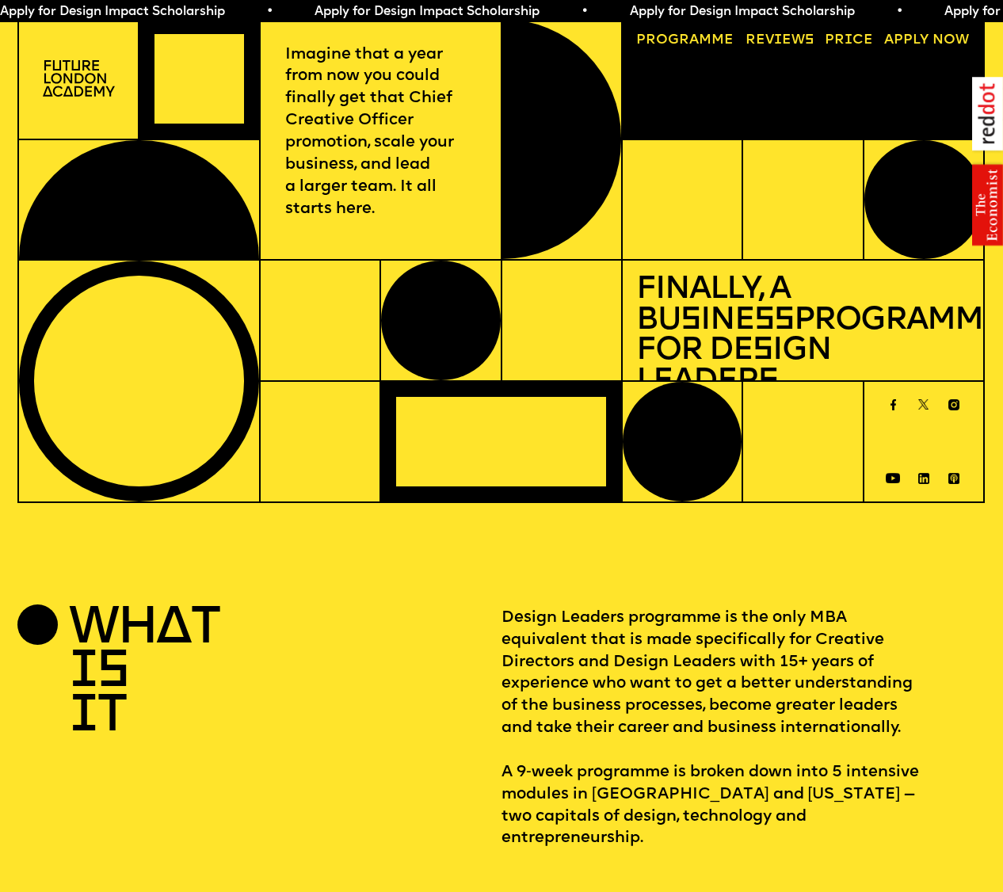  Describe the element at coordinates (927, 40) in the screenshot. I see `a: Apply now` at that location.